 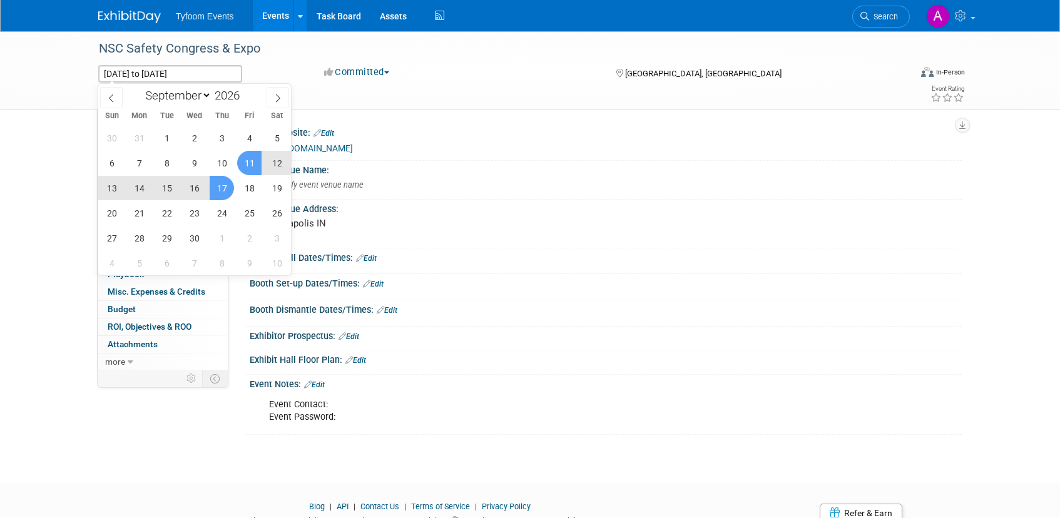 What do you see at coordinates (249, 188) in the screenshot?
I see `span: September 18, 2026` at bounding box center [249, 188].